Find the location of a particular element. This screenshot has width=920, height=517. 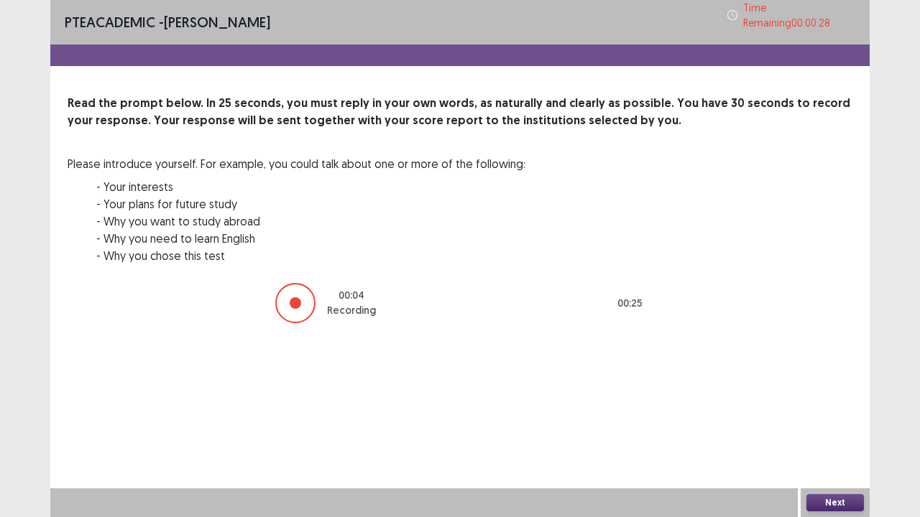

p: Please introduce yourself. For example, you could talk about one or more of the following: is located at coordinates (296, 164).